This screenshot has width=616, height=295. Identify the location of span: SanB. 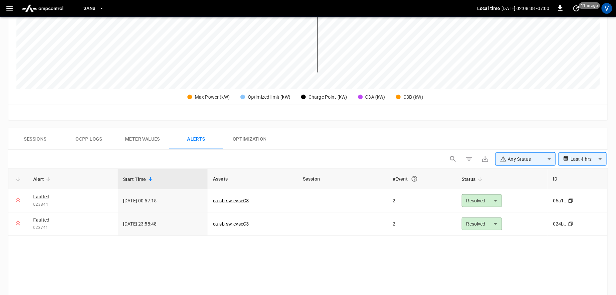
(90, 8).